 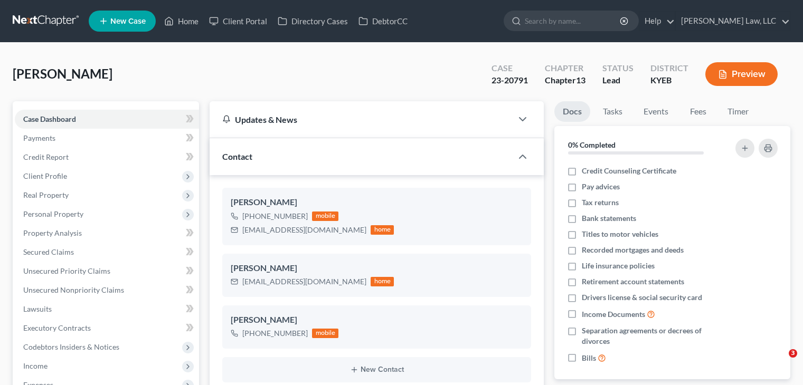 What do you see at coordinates (46, 195) in the screenshot?
I see `span: Real Property` at bounding box center [46, 195].